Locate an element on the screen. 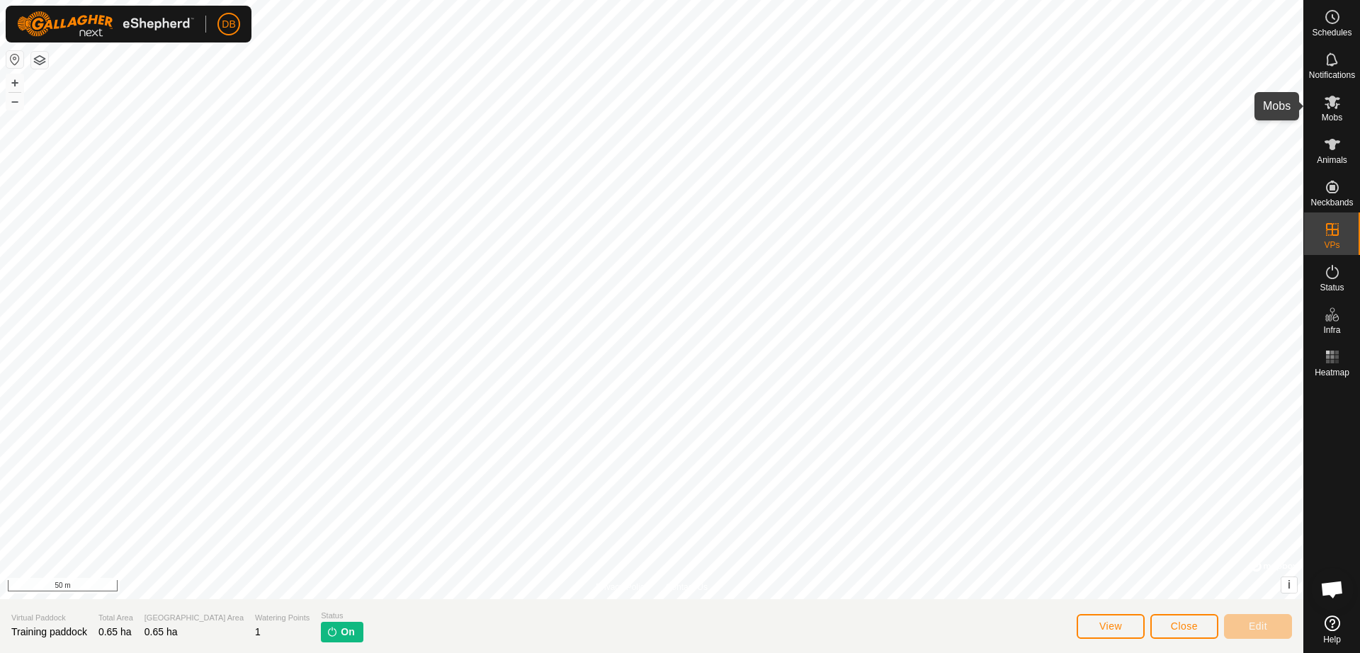 This screenshot has height=653, width=1360. span: Total Area is located at coordinates (115, 618).